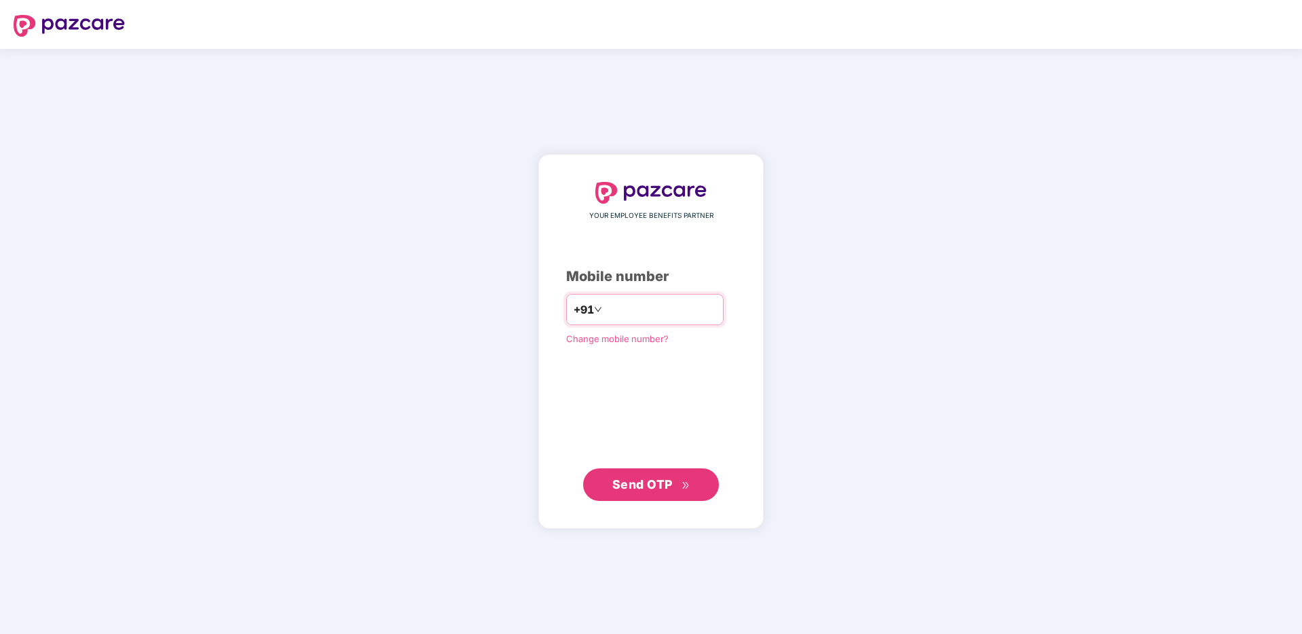  What do you see at coordinates (651, 485) in the screenshot?
I see `button: Send OTPdouble-right` at bounding box center [651, 485].